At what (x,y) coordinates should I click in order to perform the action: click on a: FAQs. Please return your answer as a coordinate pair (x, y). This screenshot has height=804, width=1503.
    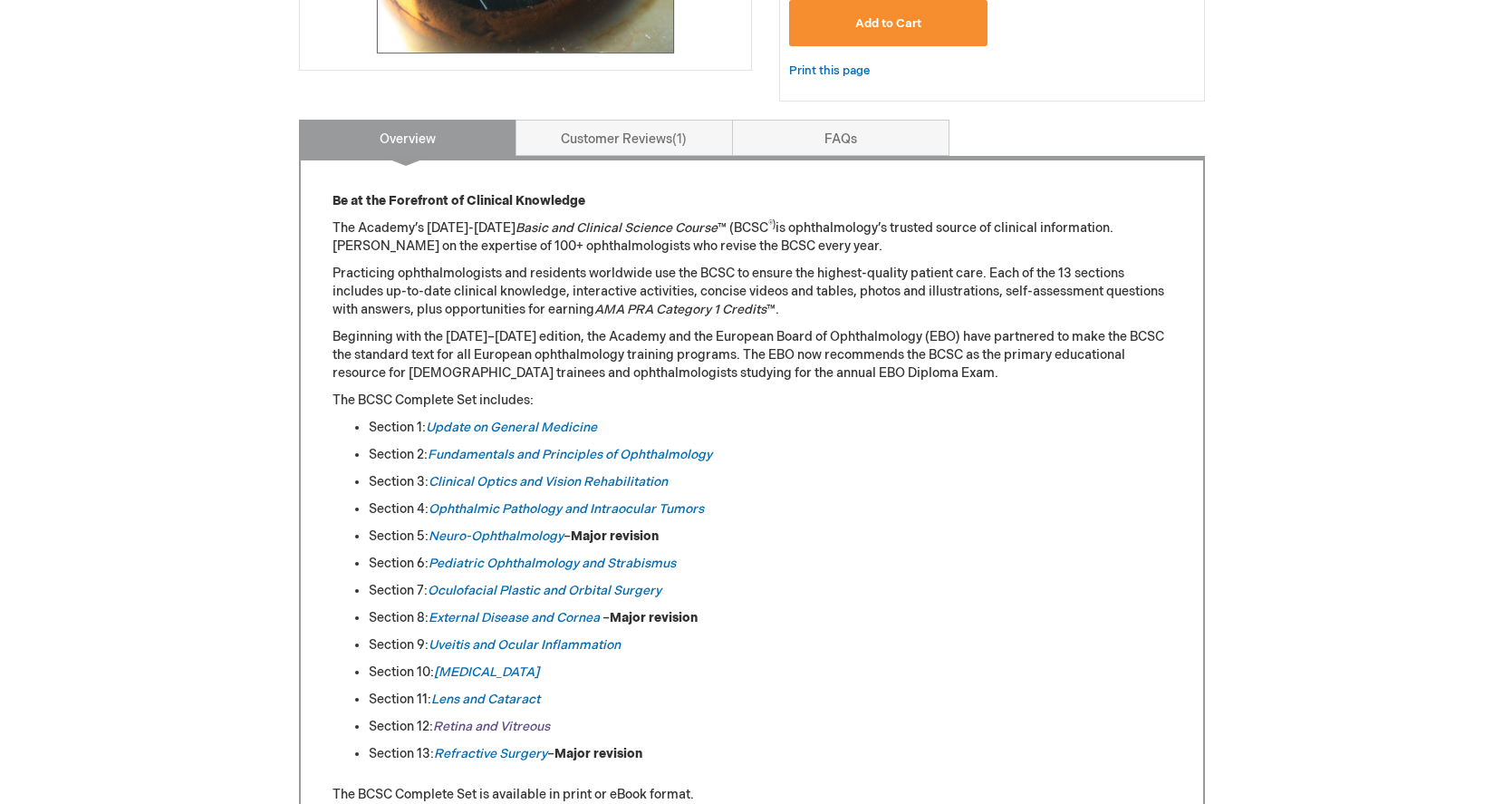
    Looking at the image, I should click on (841, 138).